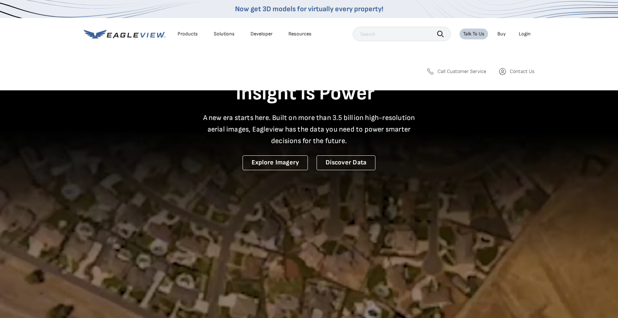  Describe the element at coordinates (224, 34) in the screenshot. I see `div: Solutions` at that location.